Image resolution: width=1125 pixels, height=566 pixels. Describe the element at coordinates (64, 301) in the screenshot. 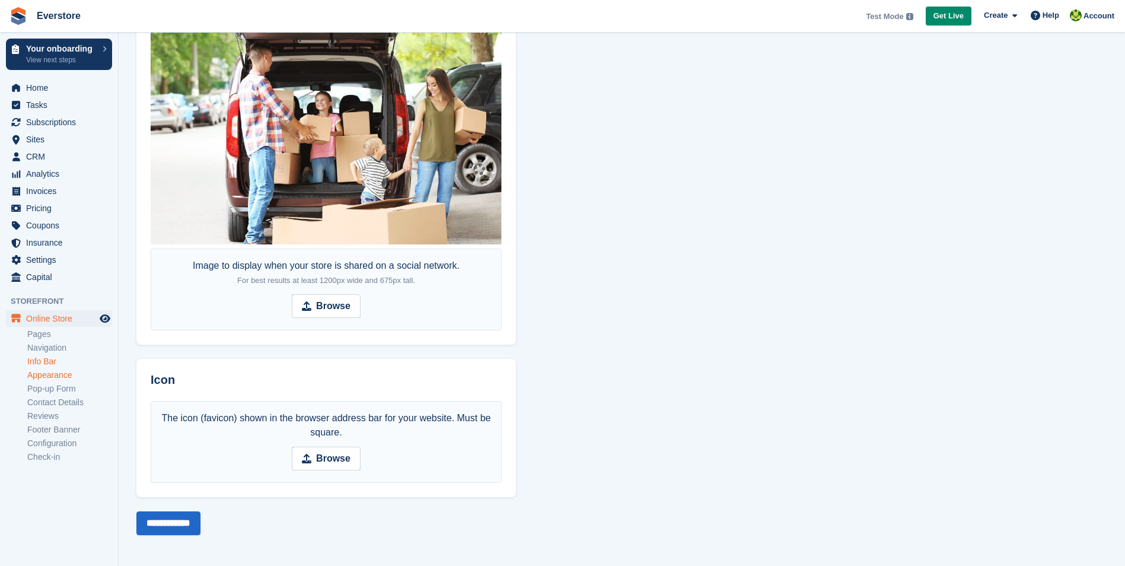

I see `span: Storefront` at that location.